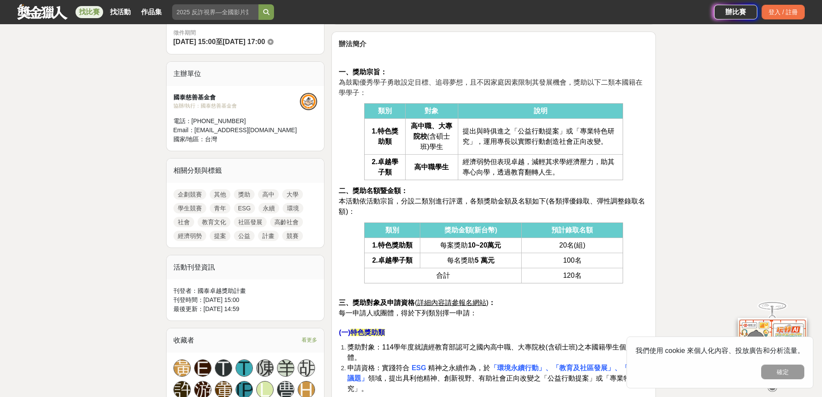 The height and width of the screenshot is (397, 822). What do you see at coordinates (378, 367) in the screenshot?
I see `span: 申請資格：實踐符合` at bounding box center [378, 367].